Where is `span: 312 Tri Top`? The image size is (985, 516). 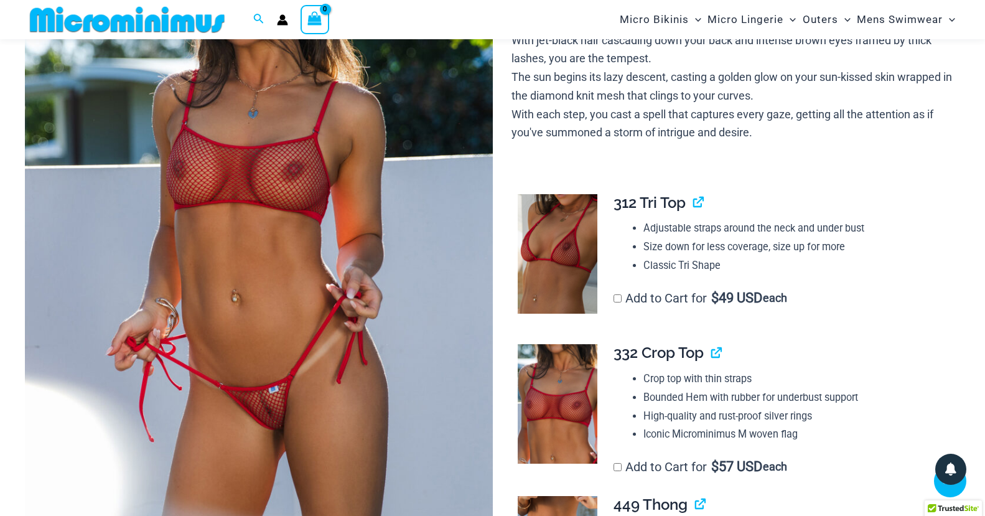
span: 312 Tri Top is located at coordinates (650, 202).